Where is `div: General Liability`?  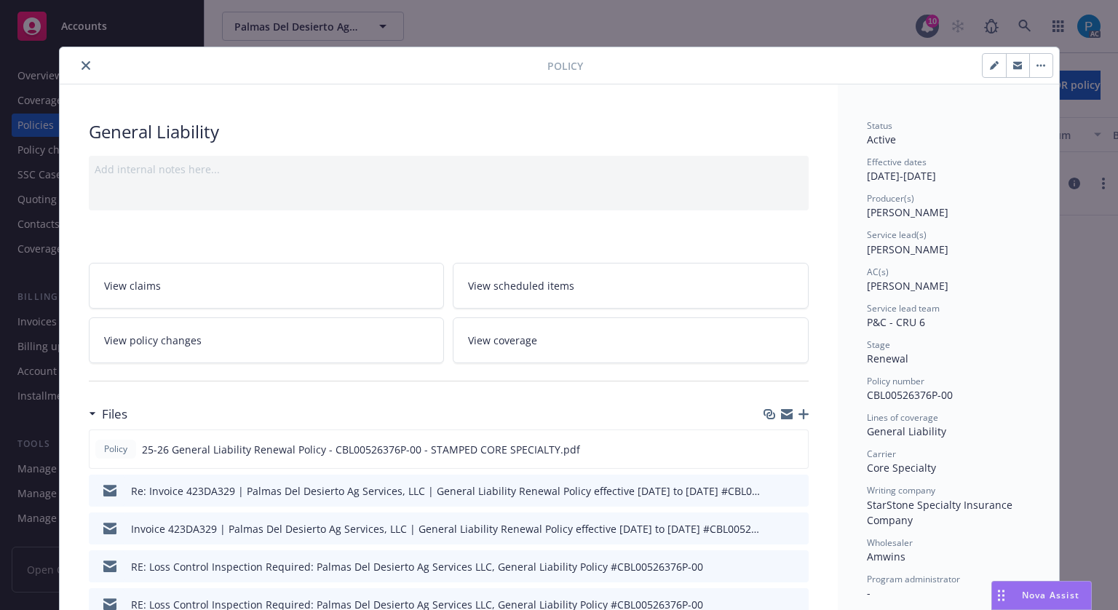
div: General Liability is located at coordinates (448, 132).